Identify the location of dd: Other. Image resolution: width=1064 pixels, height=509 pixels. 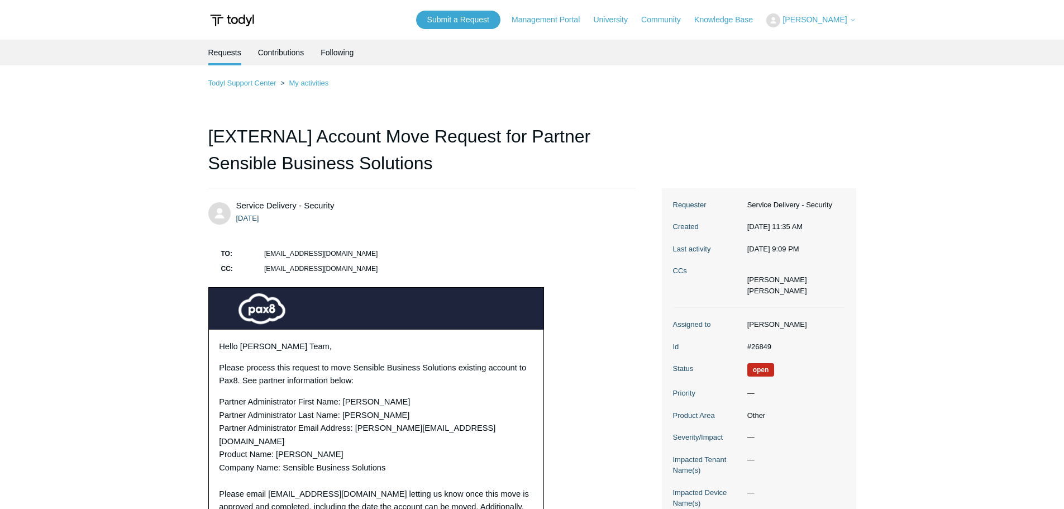
(793, 416).